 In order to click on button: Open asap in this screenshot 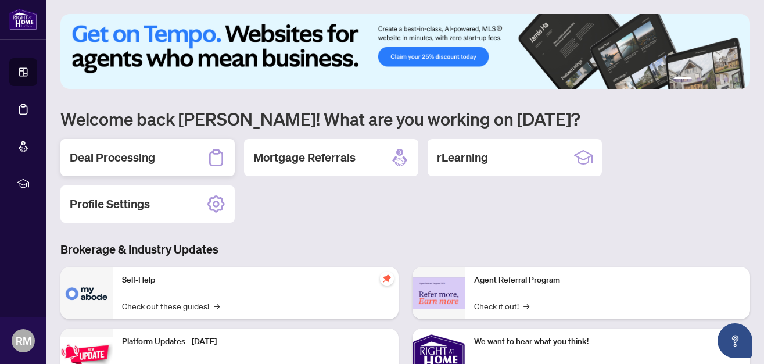, I will do `click(735, 341)`.